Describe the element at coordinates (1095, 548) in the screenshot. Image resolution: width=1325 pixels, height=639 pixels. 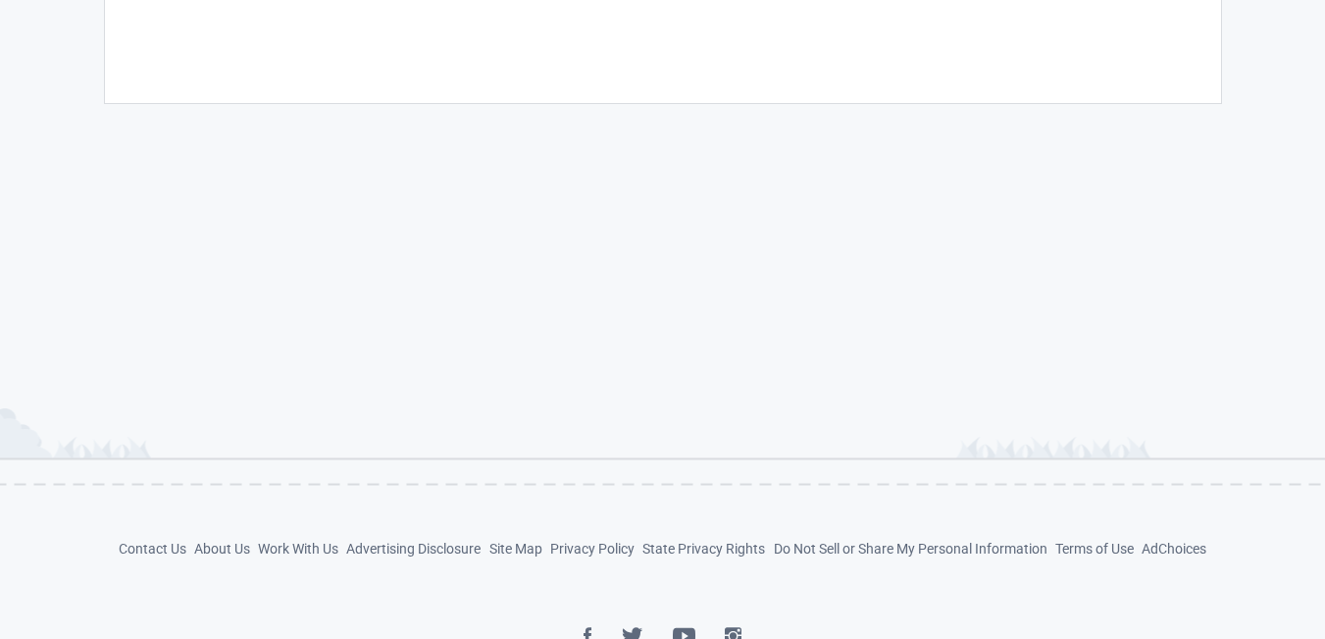
I see `a: Terms of Use` at that location.